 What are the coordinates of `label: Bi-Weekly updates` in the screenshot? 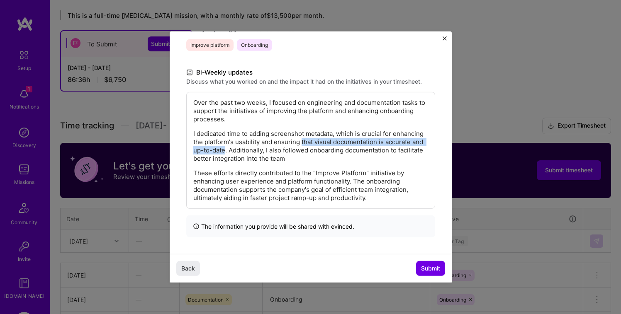 It's located at (311, 73).